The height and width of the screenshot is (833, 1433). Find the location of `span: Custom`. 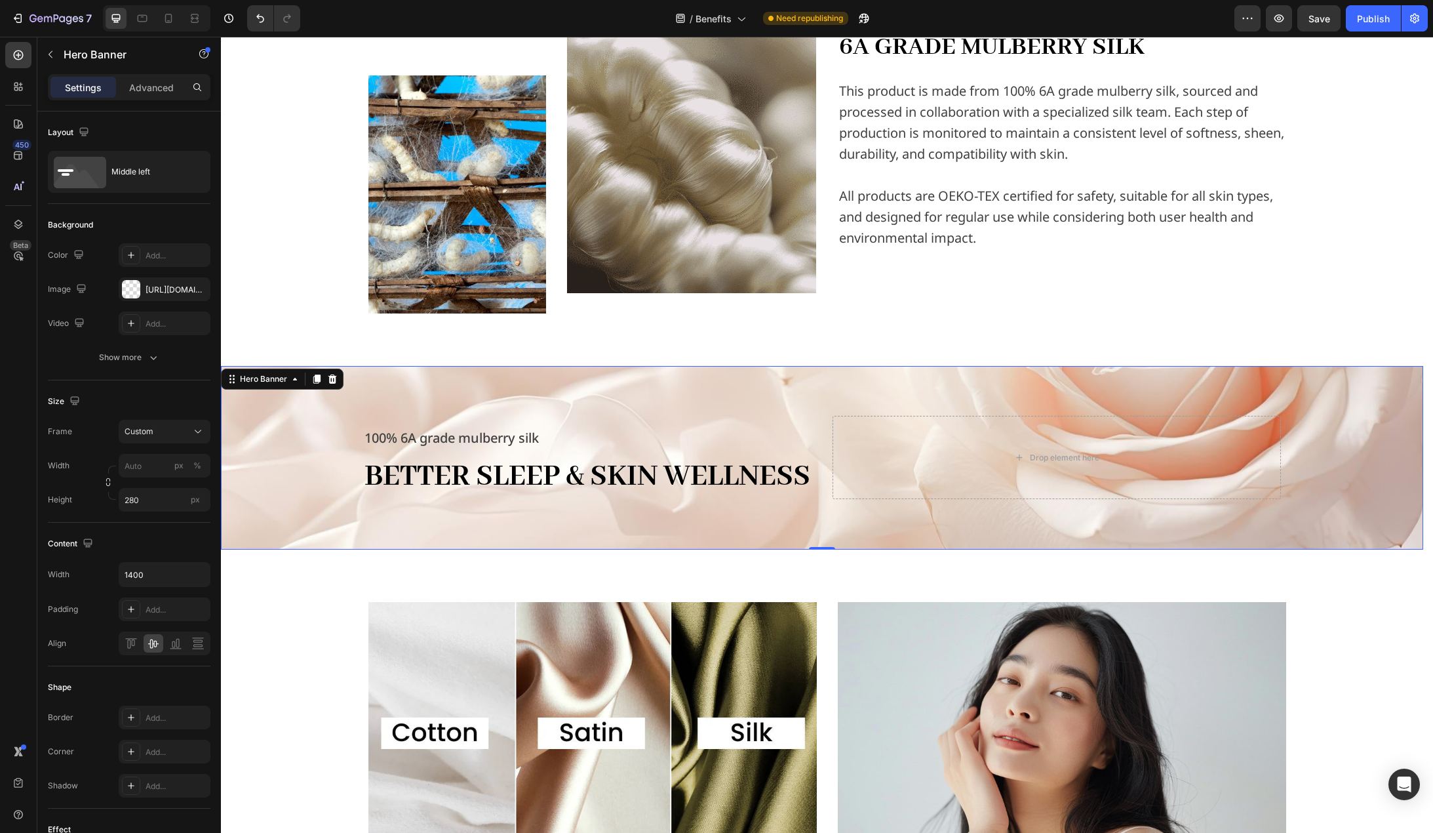

span: Custom is located at coordinates (139, 431).